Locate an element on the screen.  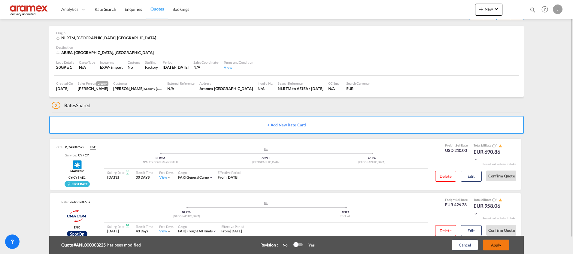
span: Enquiries is located at coordinates (133, 9).